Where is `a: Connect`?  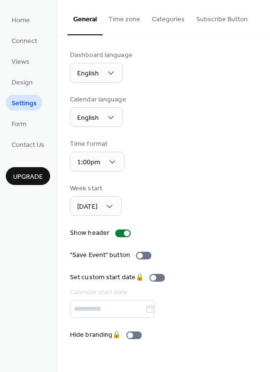 a: Connect is located at coordinates (24, 40).